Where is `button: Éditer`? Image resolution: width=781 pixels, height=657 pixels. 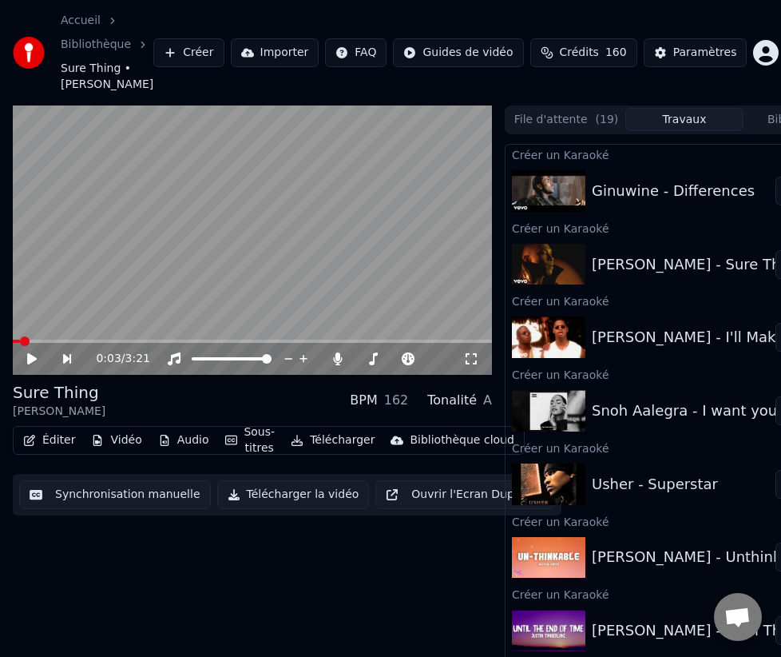 button: Éditer is located at coordinates (49, 440).